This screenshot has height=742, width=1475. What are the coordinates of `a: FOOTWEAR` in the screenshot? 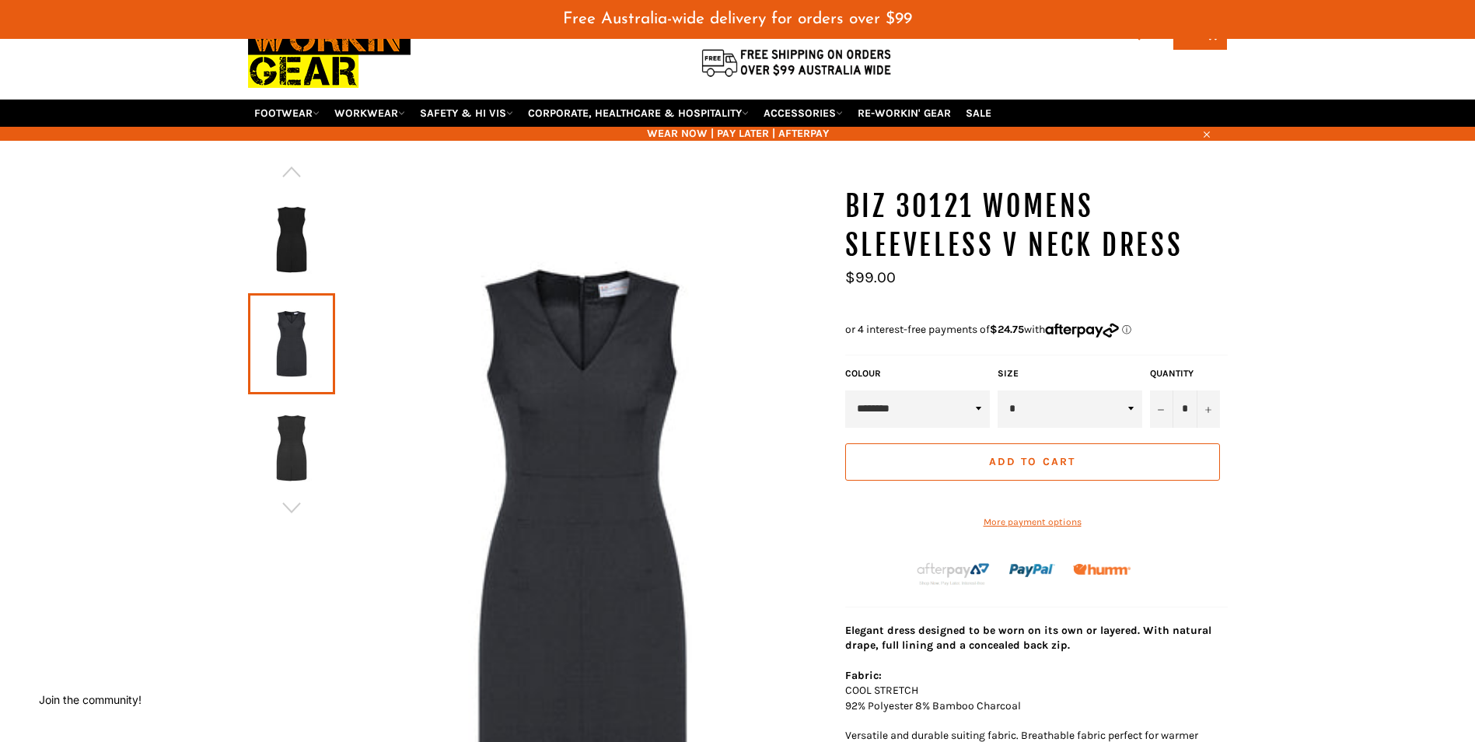 It's located at (287, 113).